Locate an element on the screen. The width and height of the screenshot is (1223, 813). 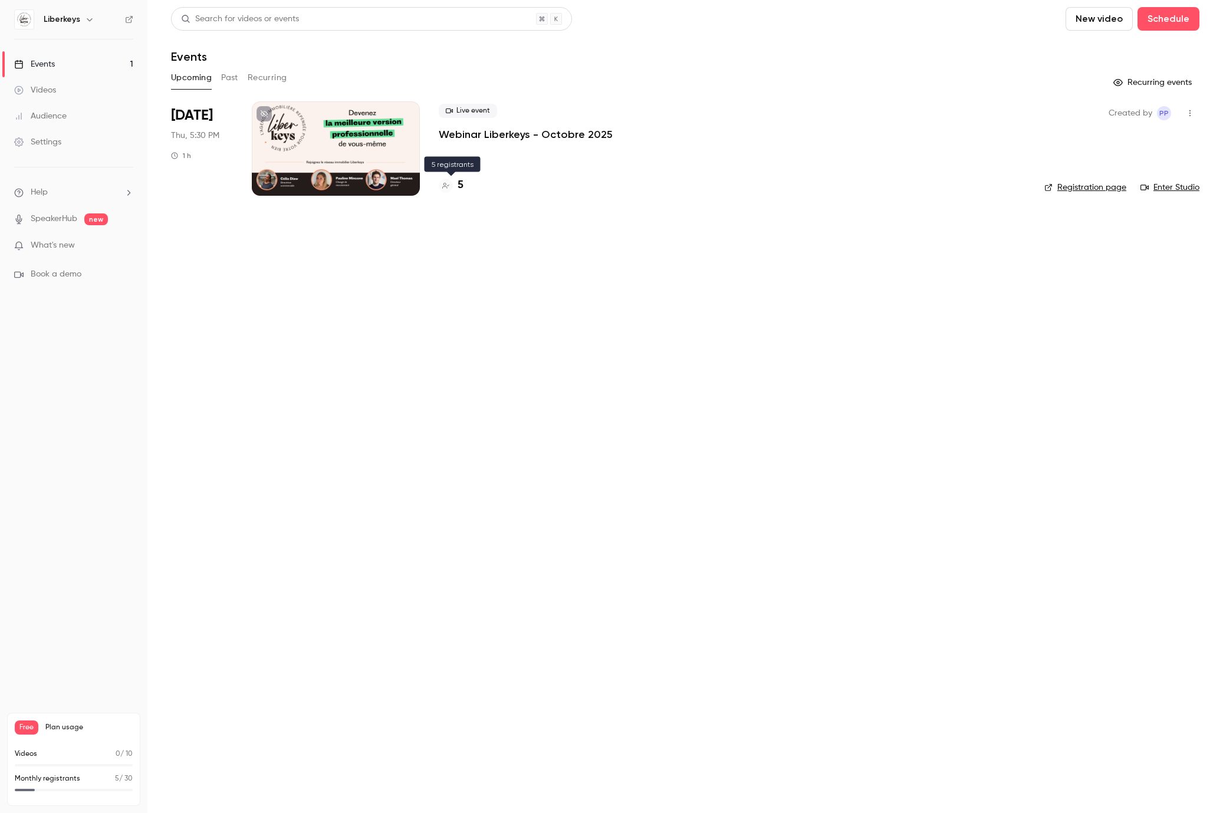
p: Videos is located at coordinates (26, 754).